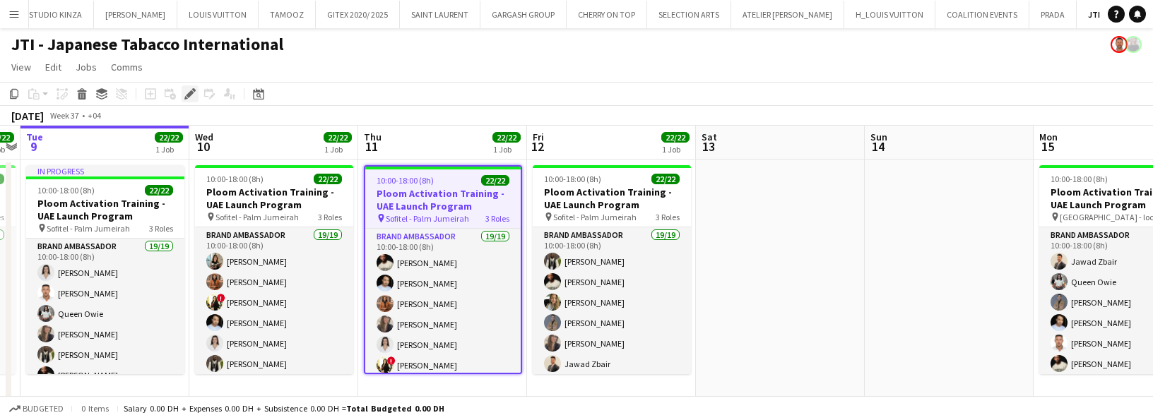  Describe the element at coordinates (21, 67) in the screenshot. I see `a: View` at that location.